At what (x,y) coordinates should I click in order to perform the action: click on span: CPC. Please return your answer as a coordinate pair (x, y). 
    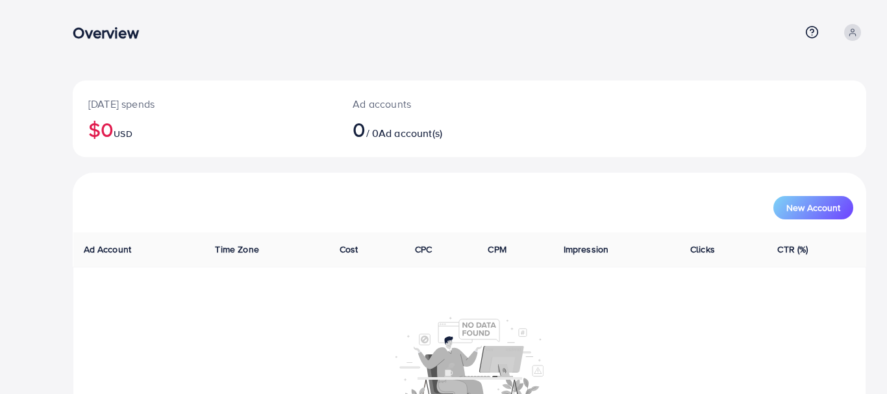
    Looking at the image, I should click on (423, 249).